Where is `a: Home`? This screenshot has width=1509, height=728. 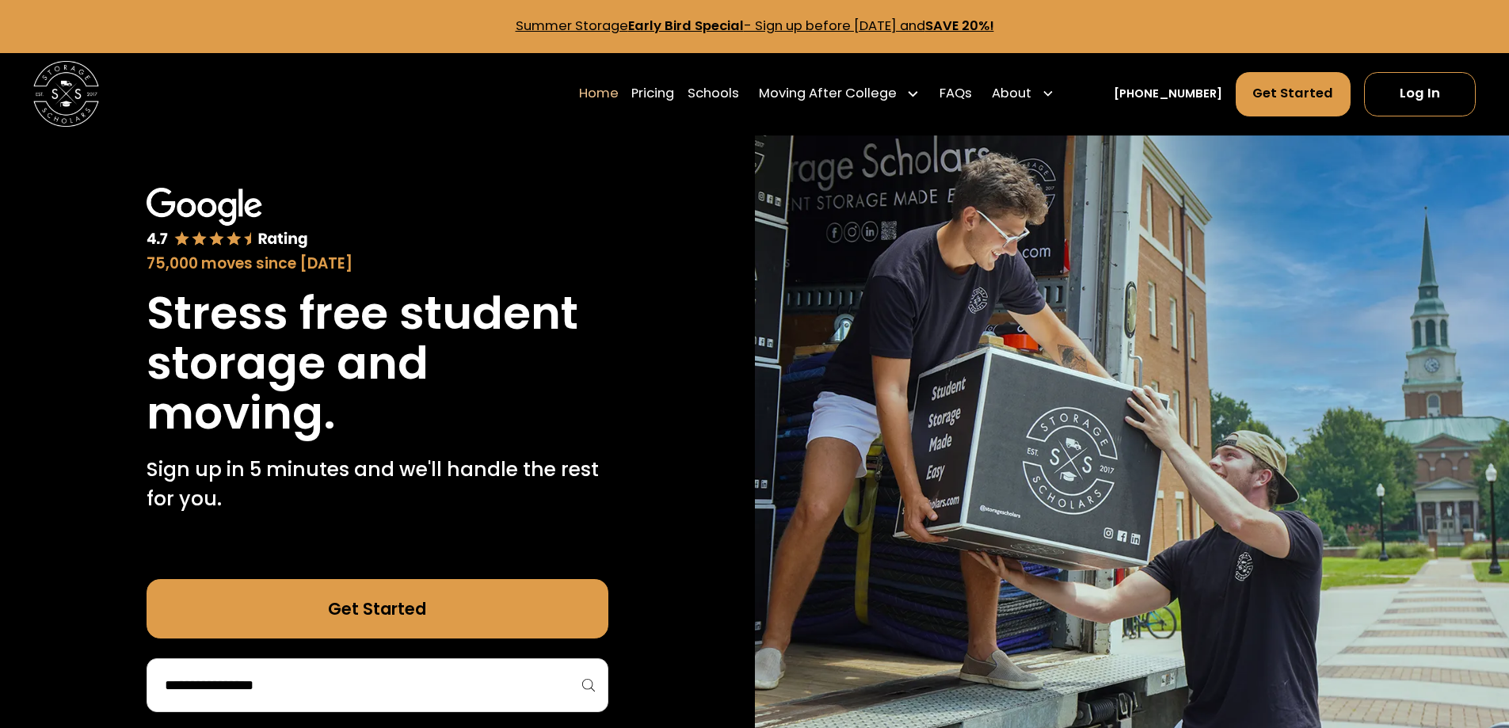 a: Home is located at coordinates (599, 93).